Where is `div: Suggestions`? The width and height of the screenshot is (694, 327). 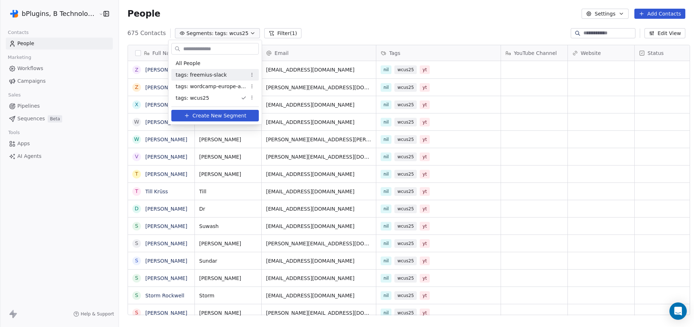 div: Suggestions is located at coordinates (215, 81).